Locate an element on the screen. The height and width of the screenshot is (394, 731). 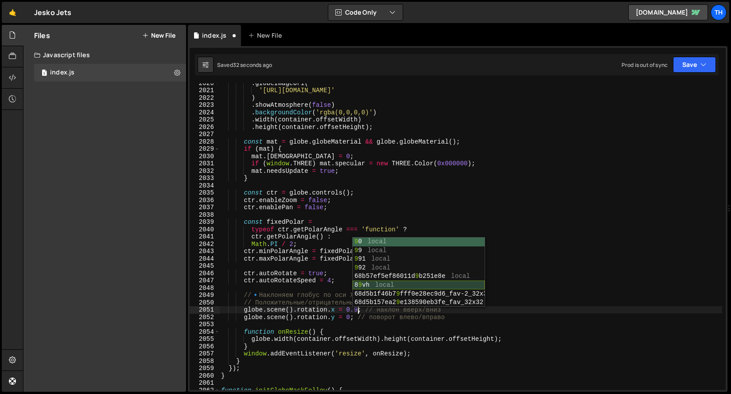
div: 2043 is located at coordinates (205, 251).